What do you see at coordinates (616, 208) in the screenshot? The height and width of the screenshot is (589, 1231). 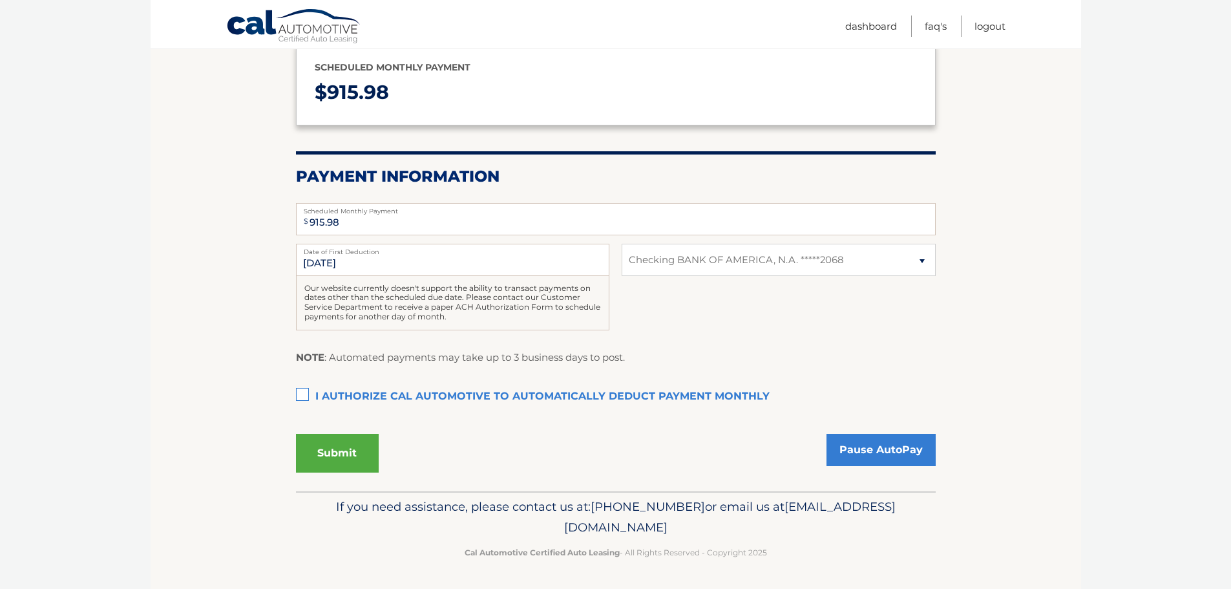 I see `label: Scheduled Monthly Payment` at bounding box center [616, 208].